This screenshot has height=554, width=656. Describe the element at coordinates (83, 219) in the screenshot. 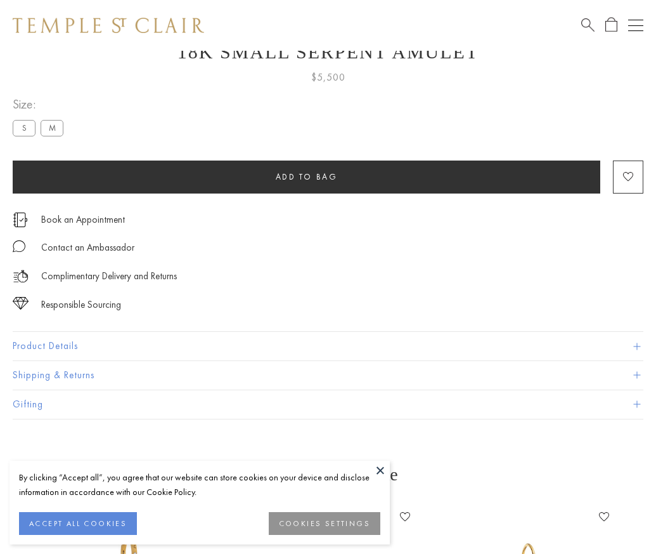

I see `a: Book an Appointment` at that location.